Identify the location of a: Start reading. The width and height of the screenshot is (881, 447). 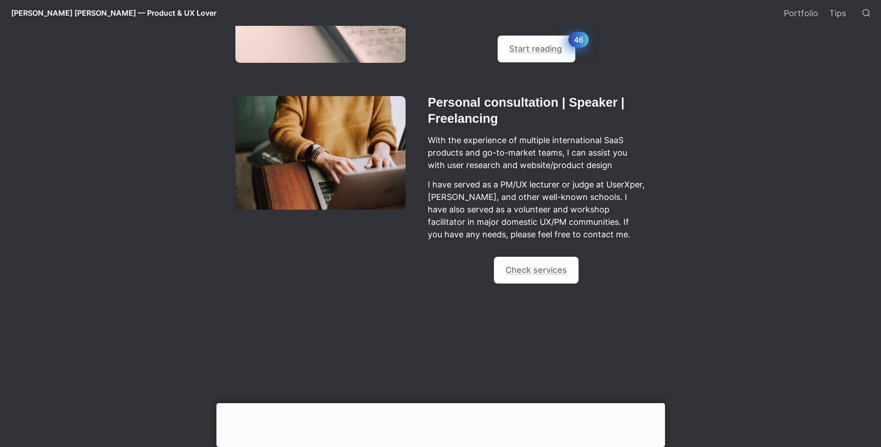
(535, 49).